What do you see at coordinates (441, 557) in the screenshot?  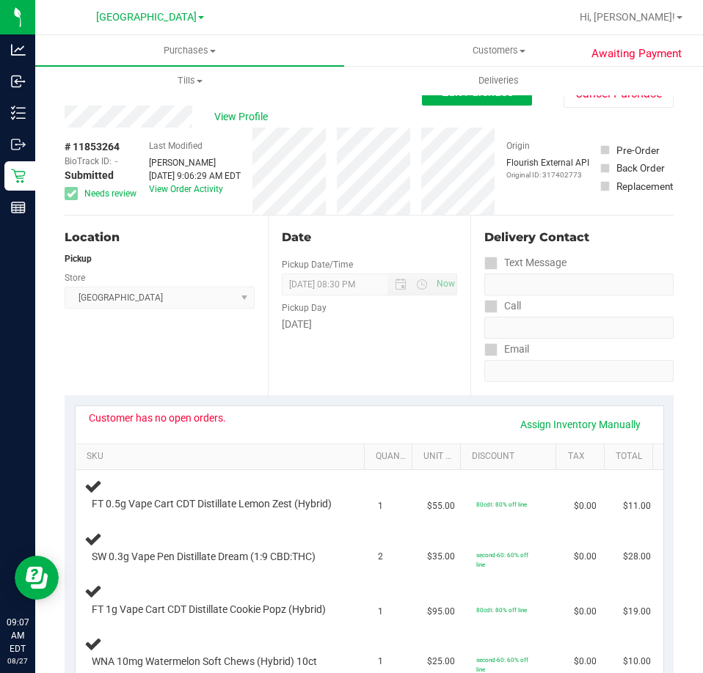 I see `span: $35.00` at bounding box center [441, 557].